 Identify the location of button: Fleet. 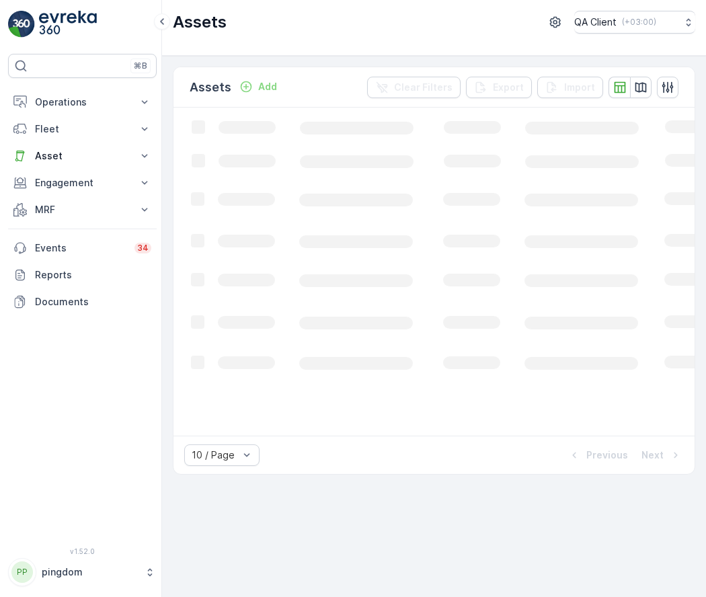
(82, 129).